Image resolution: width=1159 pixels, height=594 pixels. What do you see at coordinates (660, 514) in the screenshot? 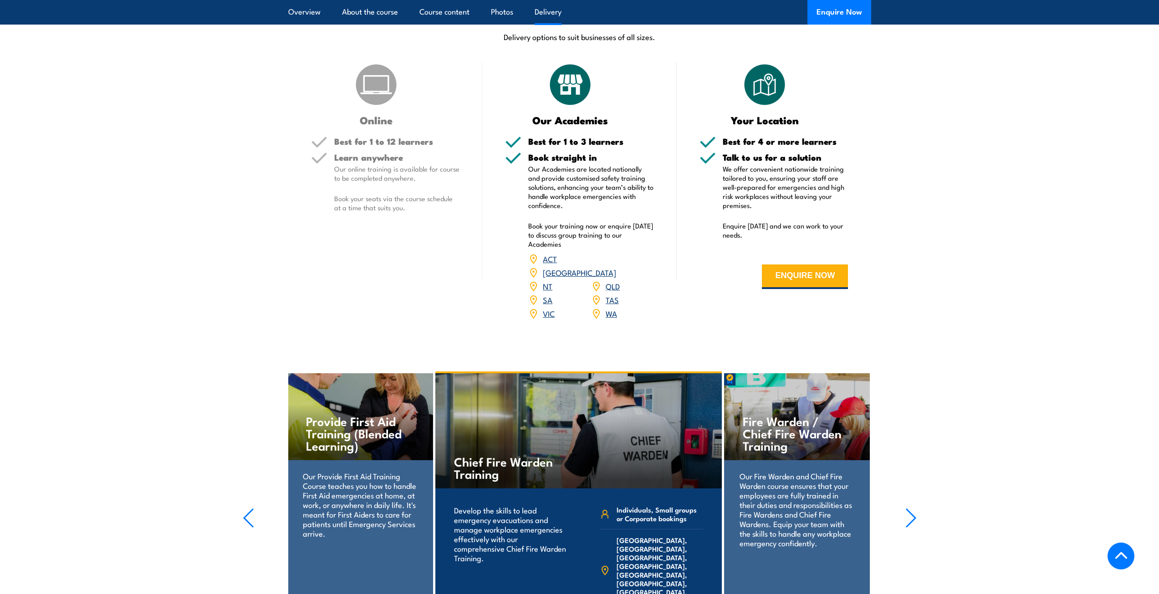
I see `span: Individuals, Small groups or Corporate bookings` at bounding box center [660, 514].